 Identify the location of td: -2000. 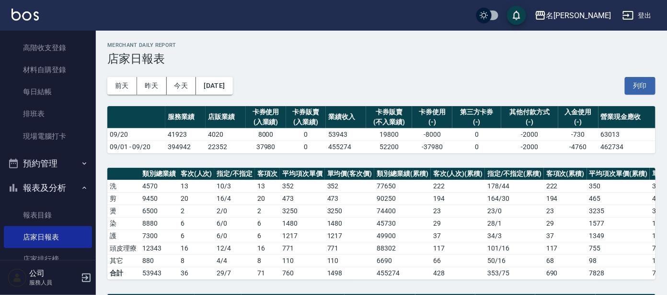
(529, 147).